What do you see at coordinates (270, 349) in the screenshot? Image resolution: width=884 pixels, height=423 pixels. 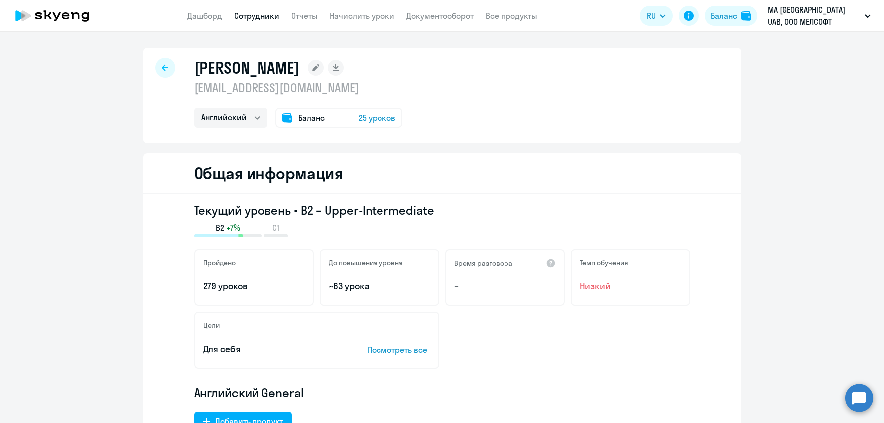 I see `p: Для себя` at bounding box center [270, 349].